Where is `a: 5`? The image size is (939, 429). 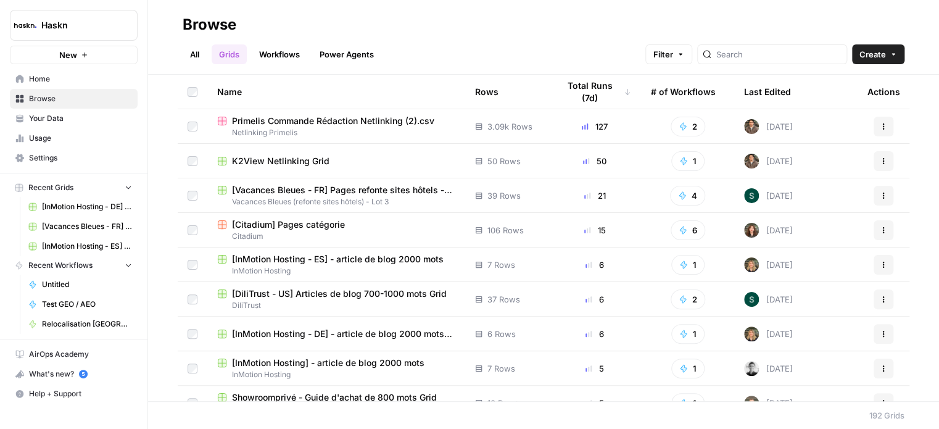
a: 5 is located at coordinates (83, 374).